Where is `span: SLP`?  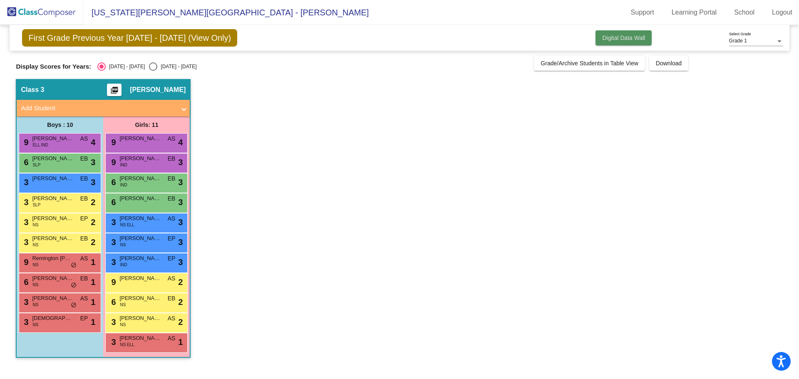 span: SLP is located at coordinates (36, 205).